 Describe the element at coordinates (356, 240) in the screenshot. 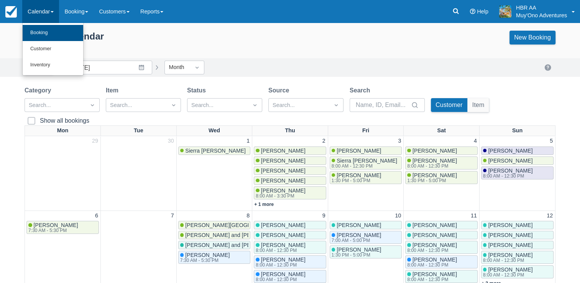

I see `div: 7:00 AM - 5:00 PM` at that location.